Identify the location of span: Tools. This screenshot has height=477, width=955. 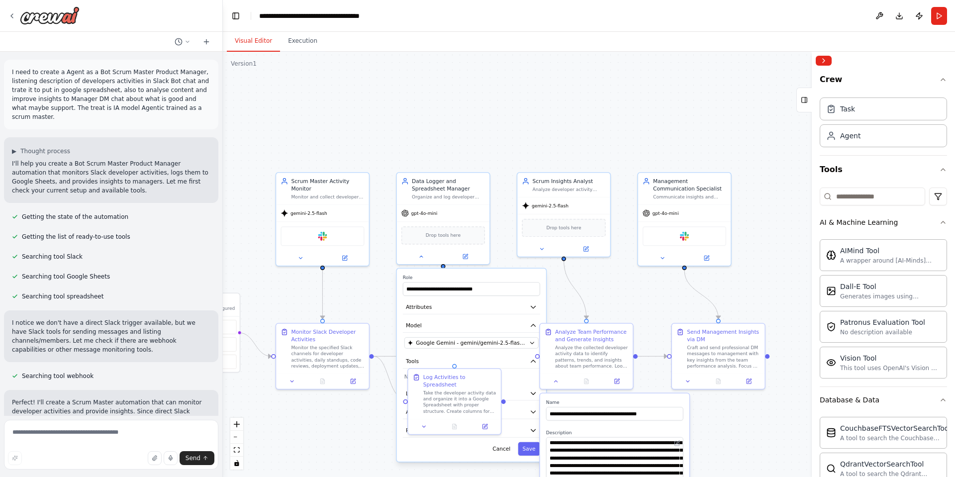
(413, 361).